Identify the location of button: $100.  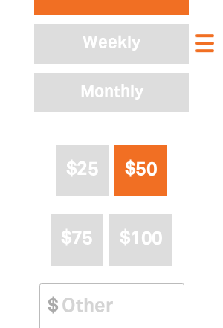
(141, 239).